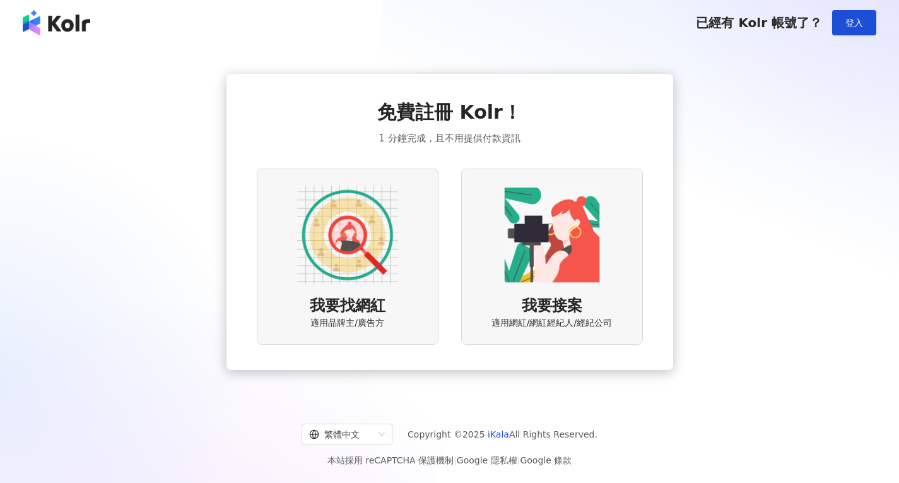 This screenshot has height=483, width=899. Describe the element at coordinates (449, 112) in the screenshot. I see `span: 免費註冊 Kolr！` at that location.